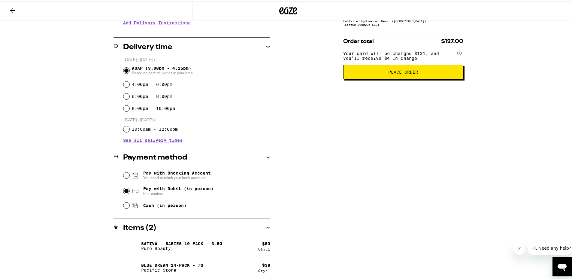 This screenshot has width=572, height=280. What do you see at coordinates (266, 242) in the screenshot?
I see `div: $ 50` at bounding box center [266, 242].